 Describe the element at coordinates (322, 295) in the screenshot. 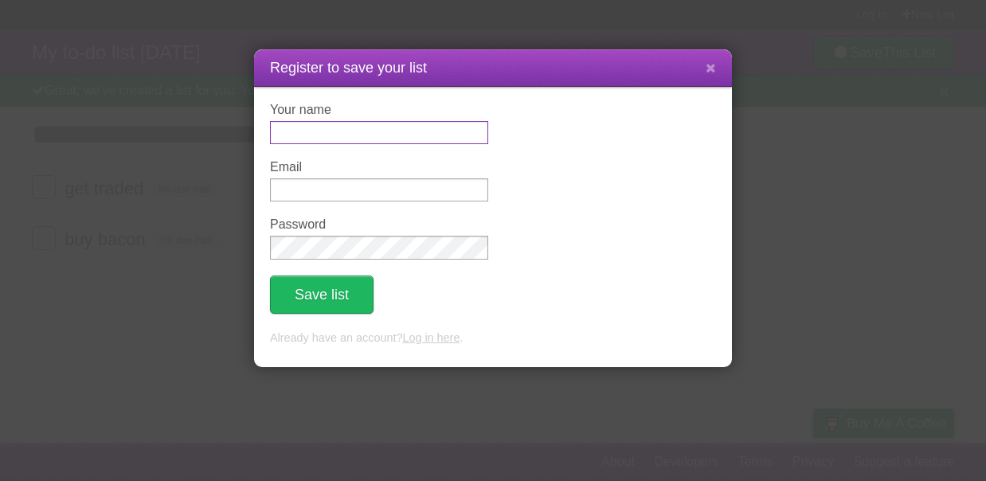

I see `button: Save list` at that location.